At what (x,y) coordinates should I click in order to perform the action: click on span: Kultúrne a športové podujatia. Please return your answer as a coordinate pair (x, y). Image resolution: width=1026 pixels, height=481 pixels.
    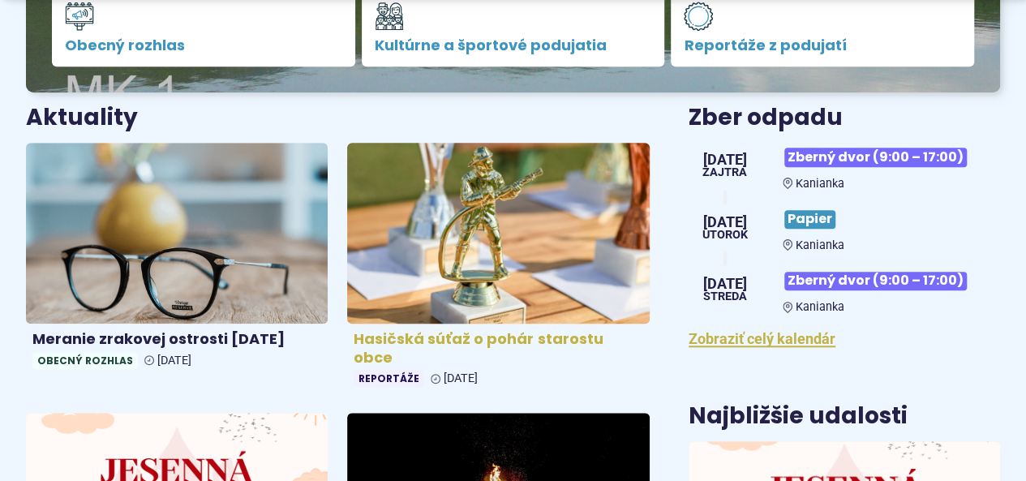
    Looking at the image, I should click on (513, 45).